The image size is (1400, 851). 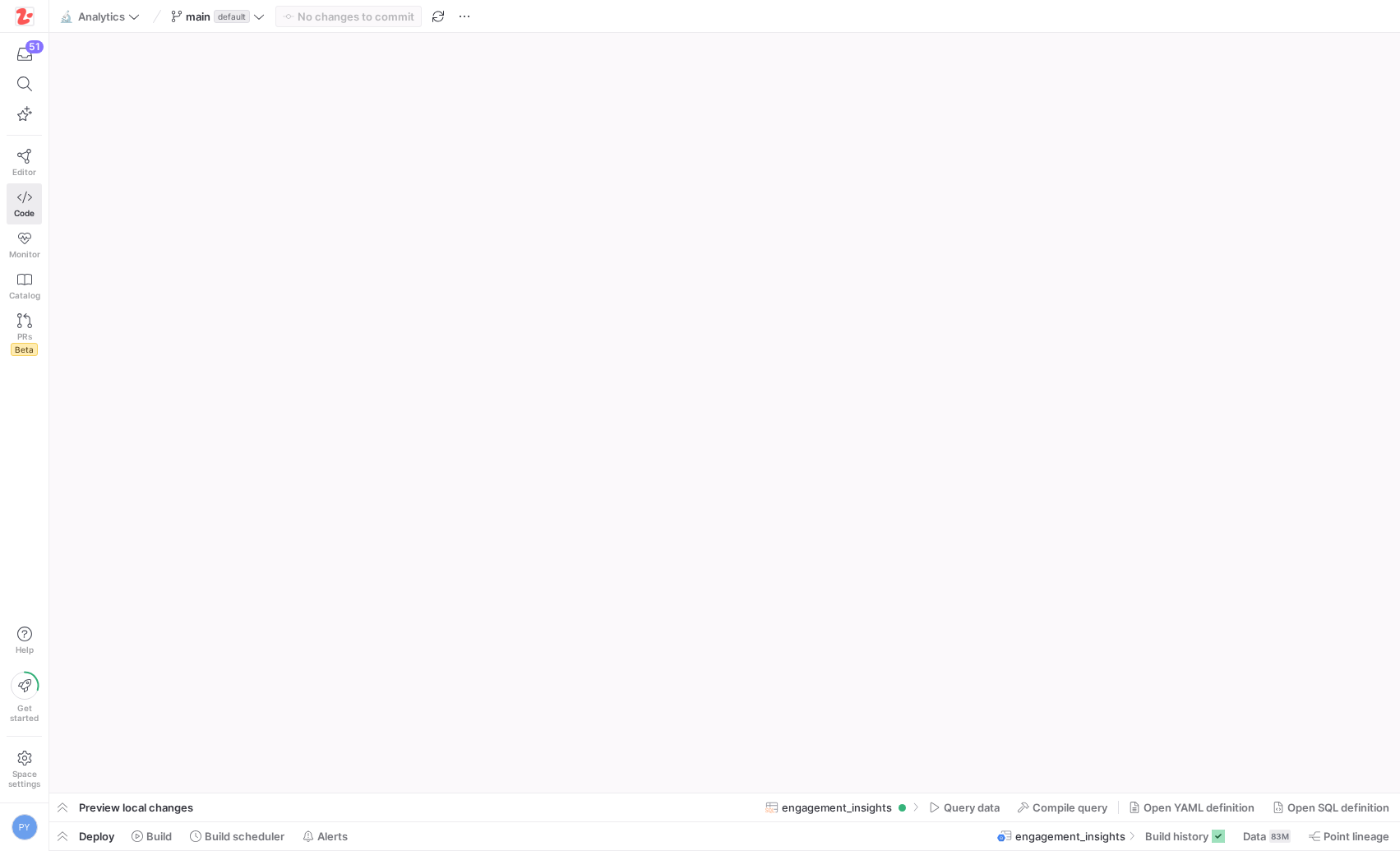 What do you see at coordinates (24, 204) in the screenshot?
I see `a: Code` at bounding box center [24, 204].